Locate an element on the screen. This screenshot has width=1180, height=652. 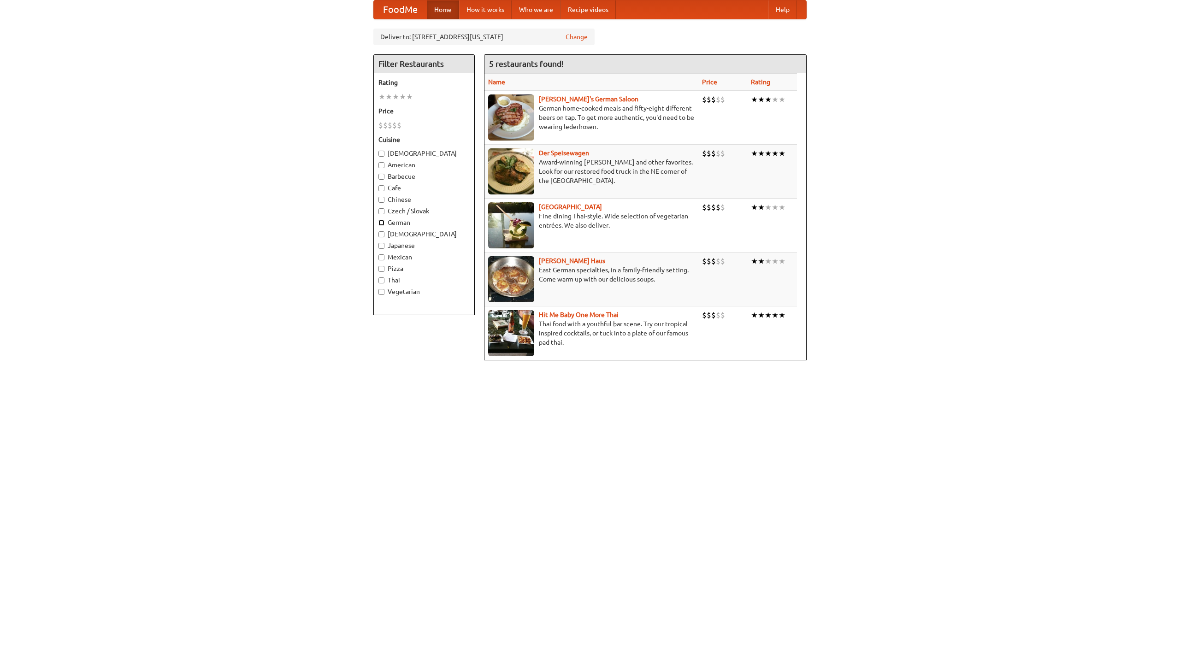
label: Pizza is located at coordinates (424, 269).